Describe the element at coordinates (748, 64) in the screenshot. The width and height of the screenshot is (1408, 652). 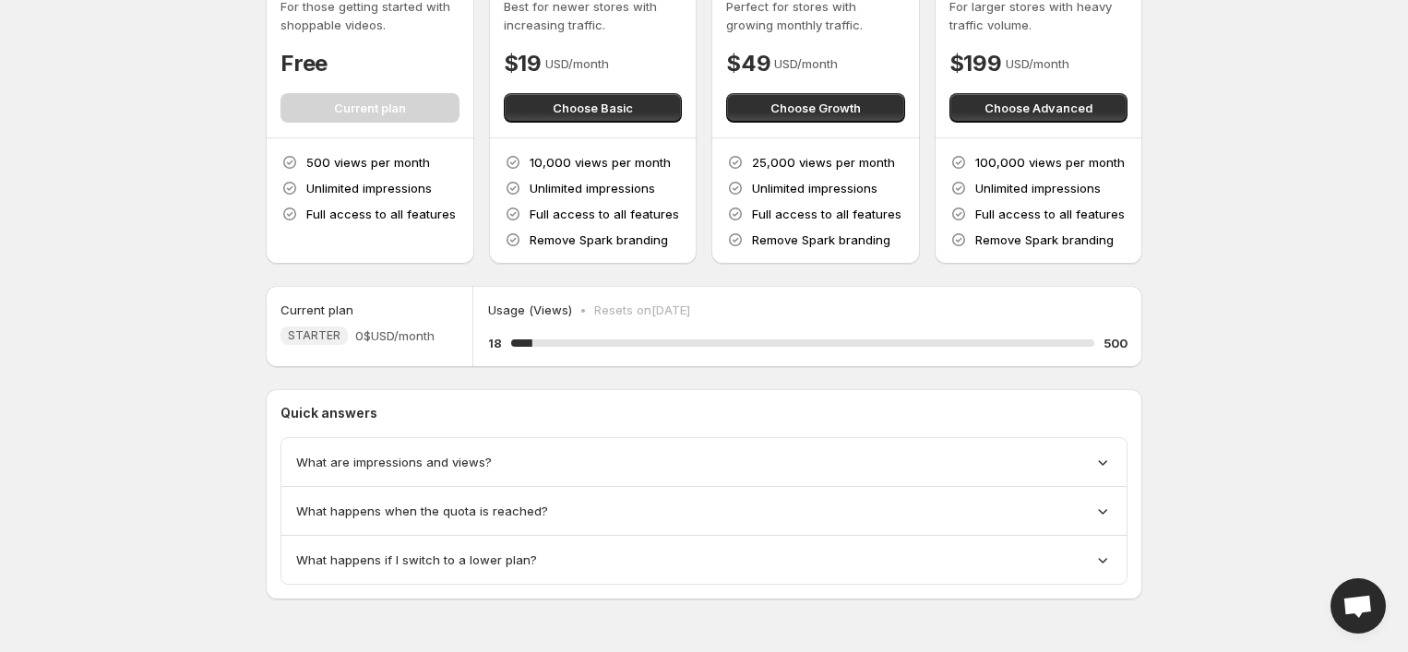
I see `h4: $49` at that location.